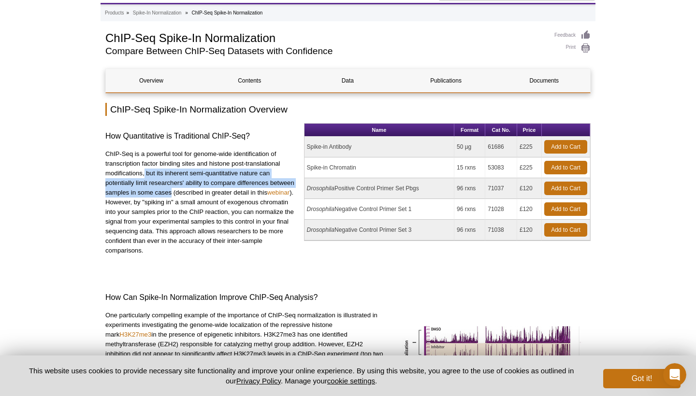 This screenshot has width=696, height=396. Describe the element at coordinates (249, 81) in the screenshot. I see `a: Contents` at that location.